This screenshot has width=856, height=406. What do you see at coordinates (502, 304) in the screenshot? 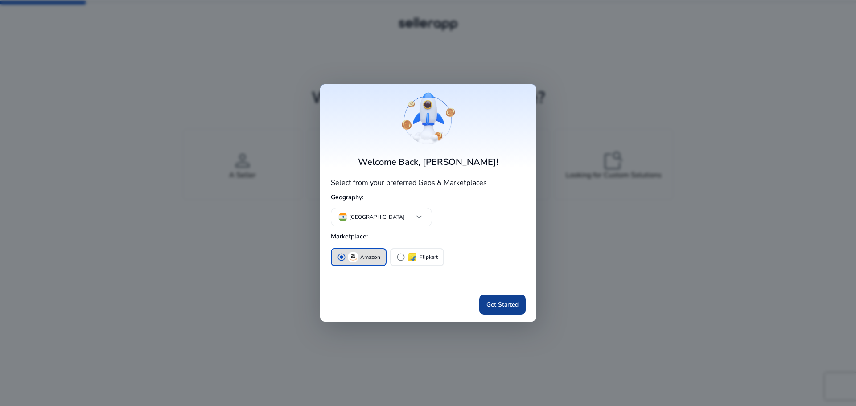
I see `button: Get Started` at bounding box center [502, 304].